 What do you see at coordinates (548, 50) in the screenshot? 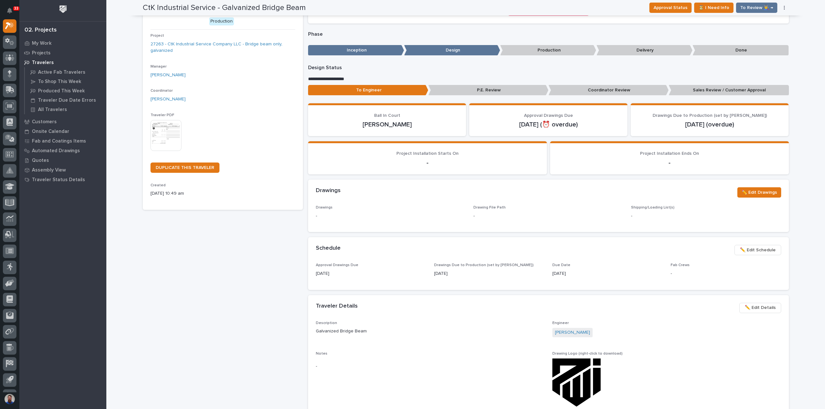
I see `p: Production` at bounding box center [548, 50].